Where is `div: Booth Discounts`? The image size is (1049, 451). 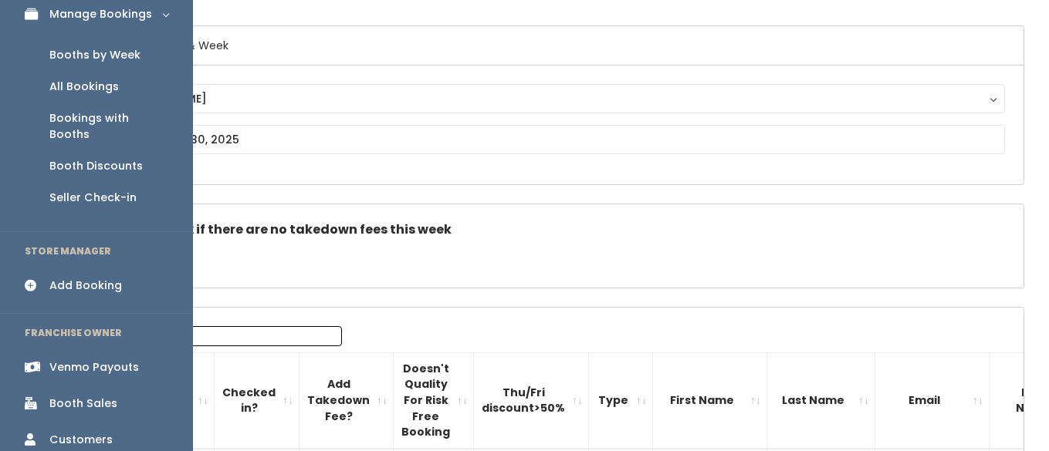
div: Booth Discounts is located at coordinates (96, 166).